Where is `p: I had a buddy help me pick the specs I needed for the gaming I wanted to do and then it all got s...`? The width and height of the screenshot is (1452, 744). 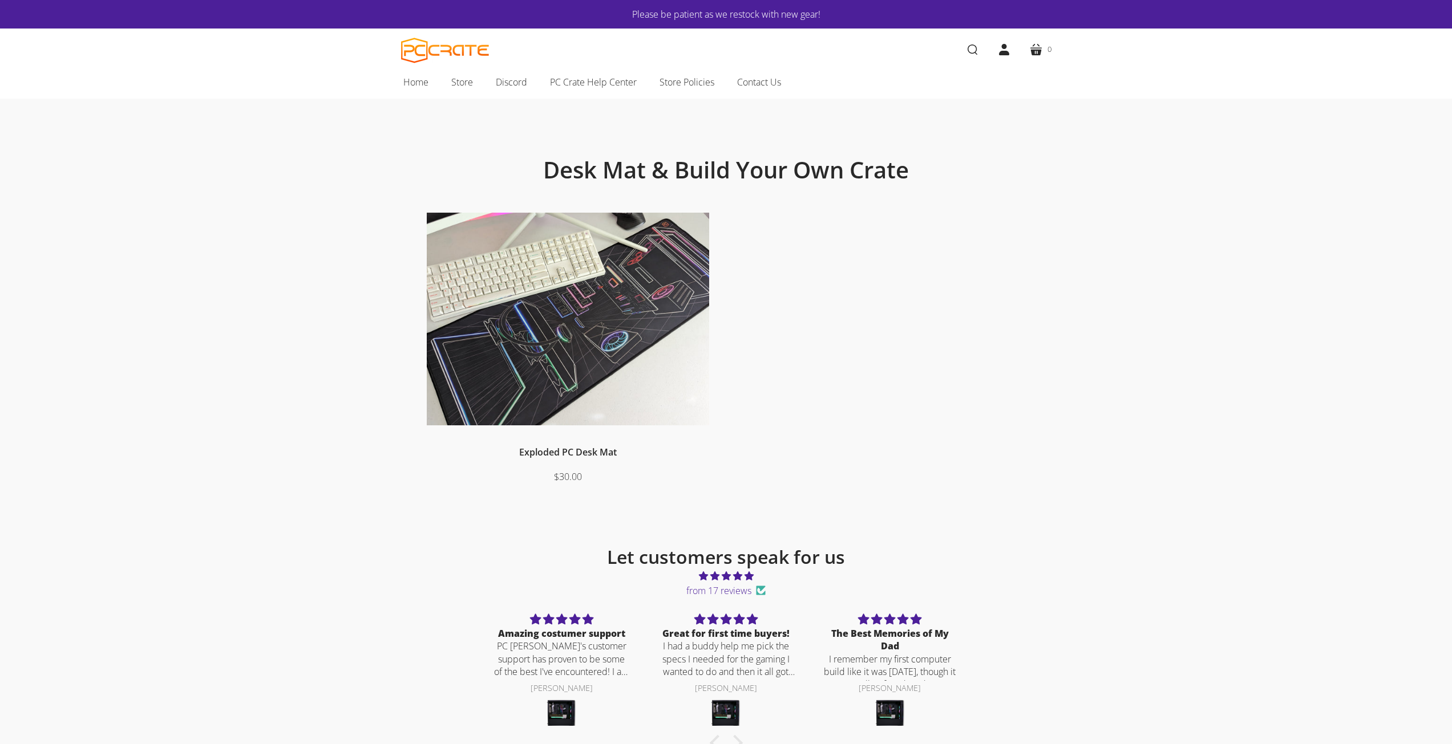 p: I had a buddy help me pick the specs I needed for the gaming I wanted to do and then it all got s... is located at coordinates (726, 659).